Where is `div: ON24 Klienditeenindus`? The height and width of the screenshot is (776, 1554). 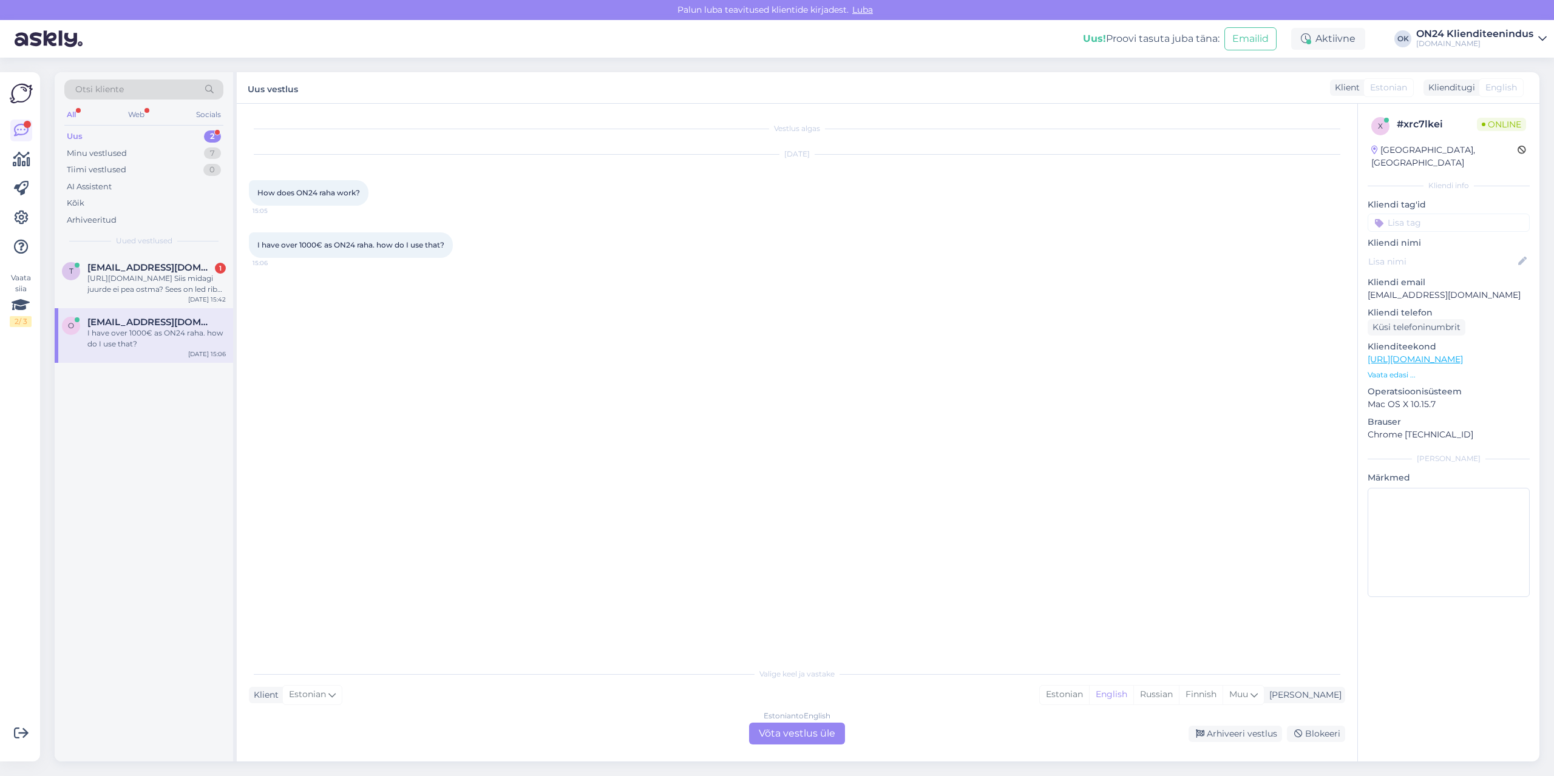
div: ON24 Klienditeenindus is located at coordinates (1474, 34).